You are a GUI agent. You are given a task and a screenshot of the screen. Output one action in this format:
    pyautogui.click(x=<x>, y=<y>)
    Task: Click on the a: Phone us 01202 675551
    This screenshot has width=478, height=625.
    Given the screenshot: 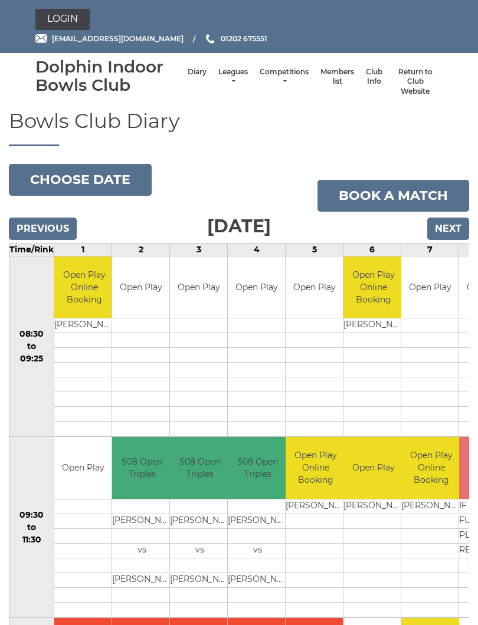 What is the action you would take?
    pyautogui.click(x=235, y=38)
    